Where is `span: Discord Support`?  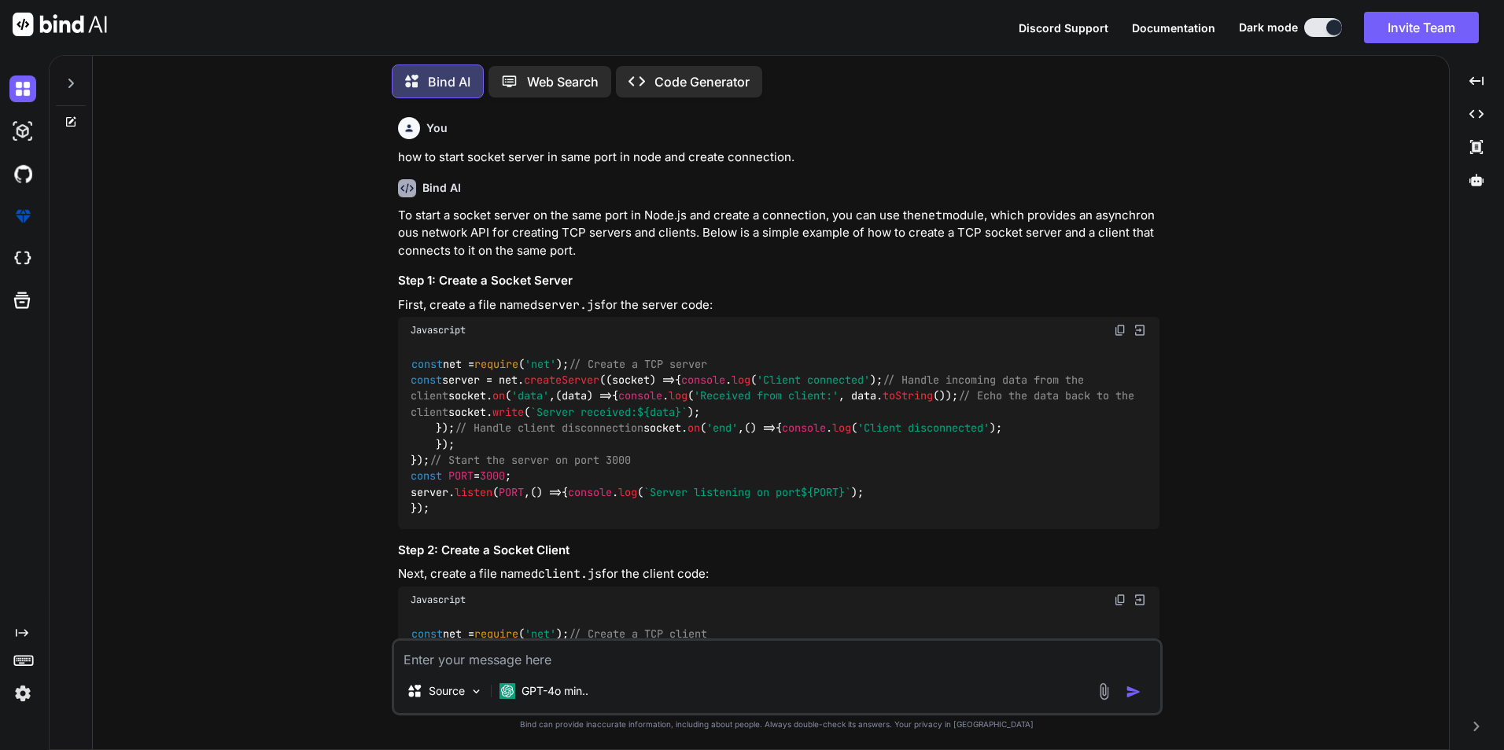
span: Discord Support is located at coordinates (1063, 28).